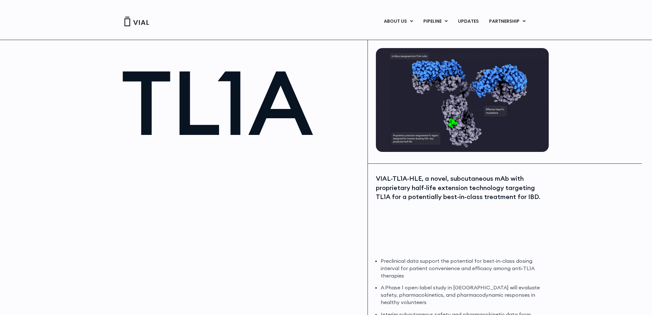 The image size is (652, 315). Describe the element at coordinates (507, 21) in the screenshot. I see `a: PARTNERSHIPMenu Toggle` at that location.